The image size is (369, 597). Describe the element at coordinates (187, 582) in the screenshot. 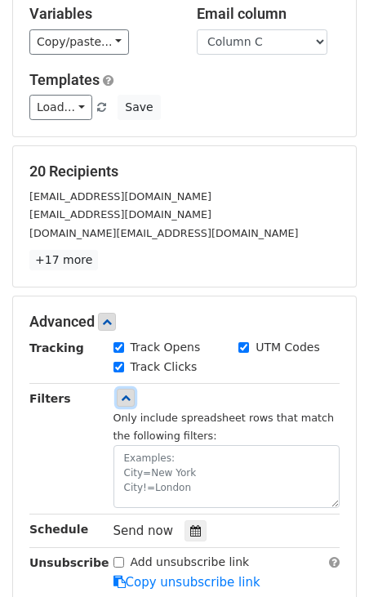

I see `a: Copy unsubscribe link` at that location.